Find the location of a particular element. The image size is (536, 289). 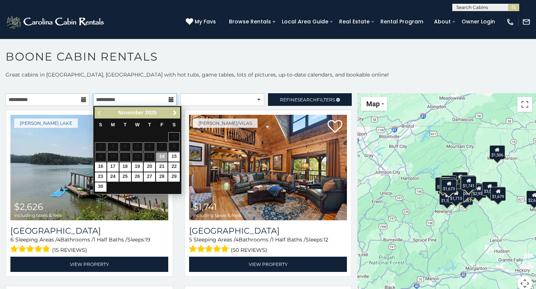

h3: Lake Haven Lodge is located at coordinates (89, 231).